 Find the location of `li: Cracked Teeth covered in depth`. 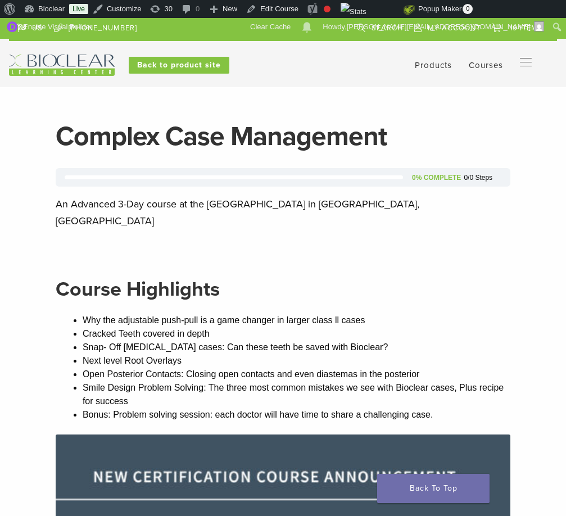

li: Cracked Teeth covered in depth is located at coordinates (296, 334).